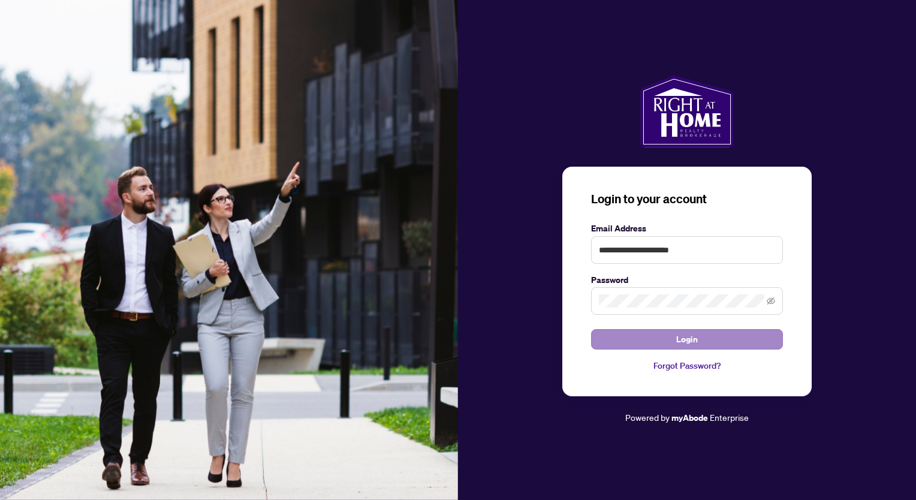 Image resolution: width=916 pixels, height=500 pixels. I want to click on span: Powered by, so click(648, 417).